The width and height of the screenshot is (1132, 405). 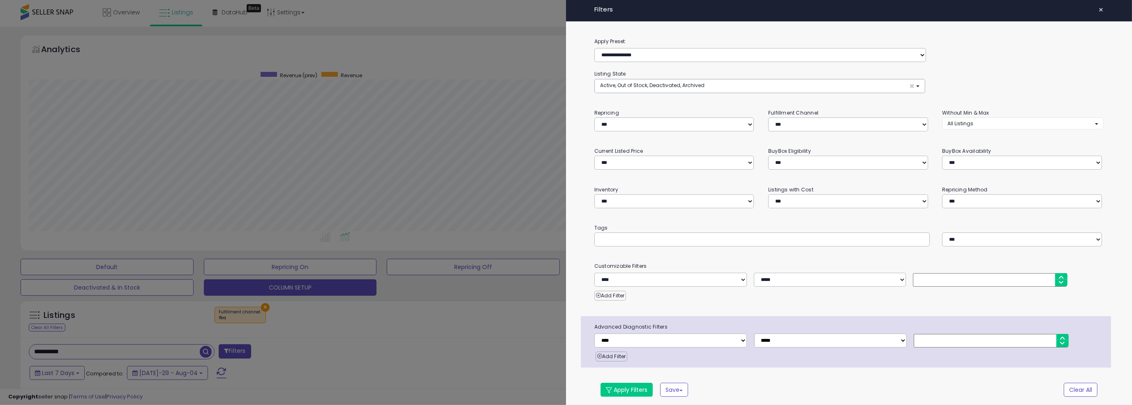 I want to click on small: Customizable Filters, so click(x=849, y=266).